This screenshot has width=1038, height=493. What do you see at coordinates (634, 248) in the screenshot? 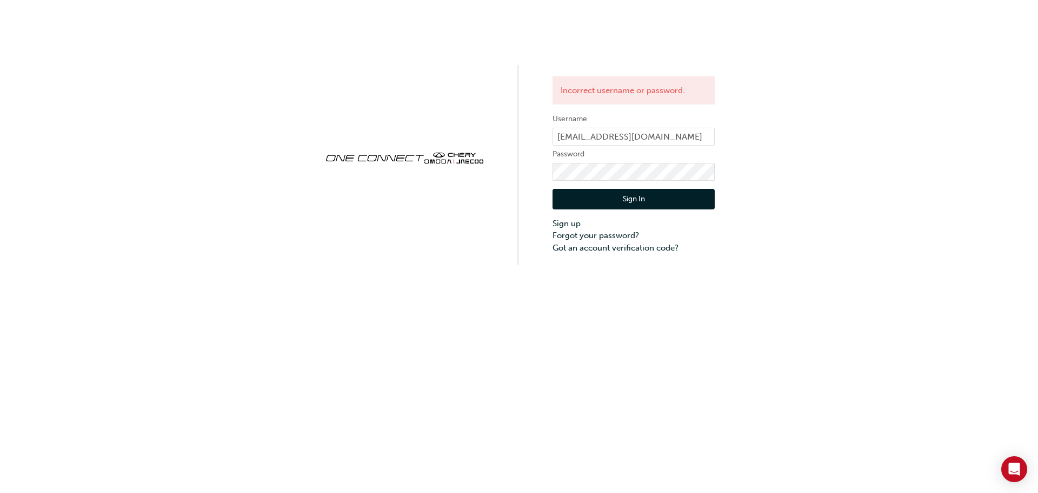
I see `a: Got an account verification code?` at bounding box center [634, 248].